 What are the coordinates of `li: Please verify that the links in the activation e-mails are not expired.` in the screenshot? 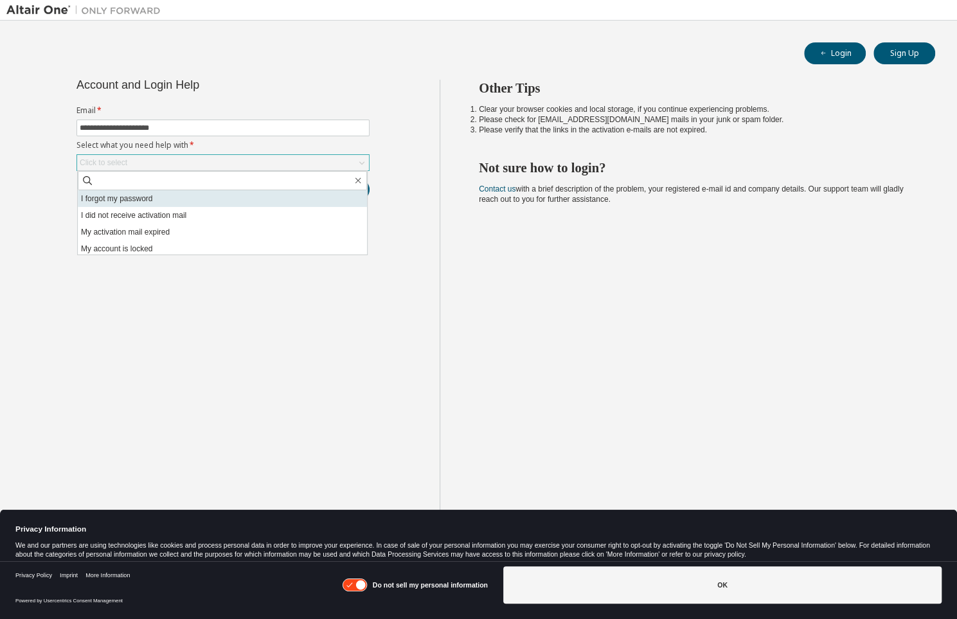 It's located at (696, 130).